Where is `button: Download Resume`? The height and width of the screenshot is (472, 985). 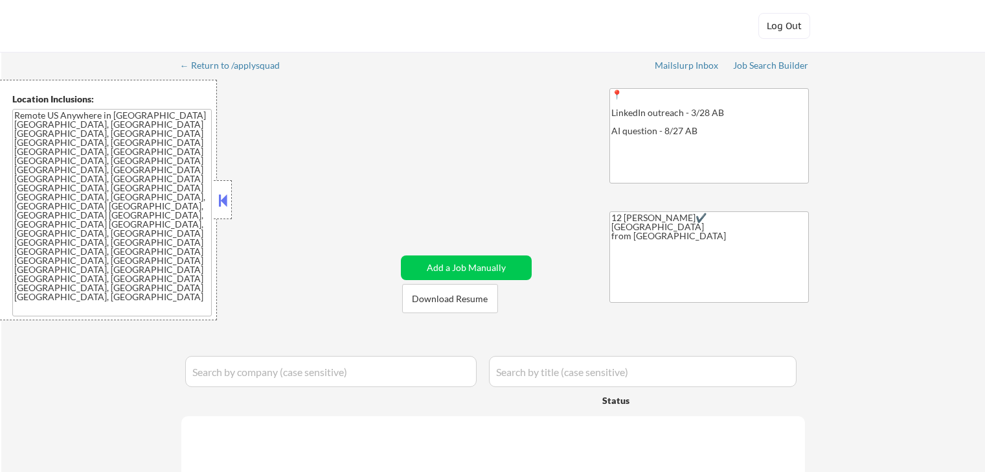
button: Download Resume is located at coordinates (450, 298).